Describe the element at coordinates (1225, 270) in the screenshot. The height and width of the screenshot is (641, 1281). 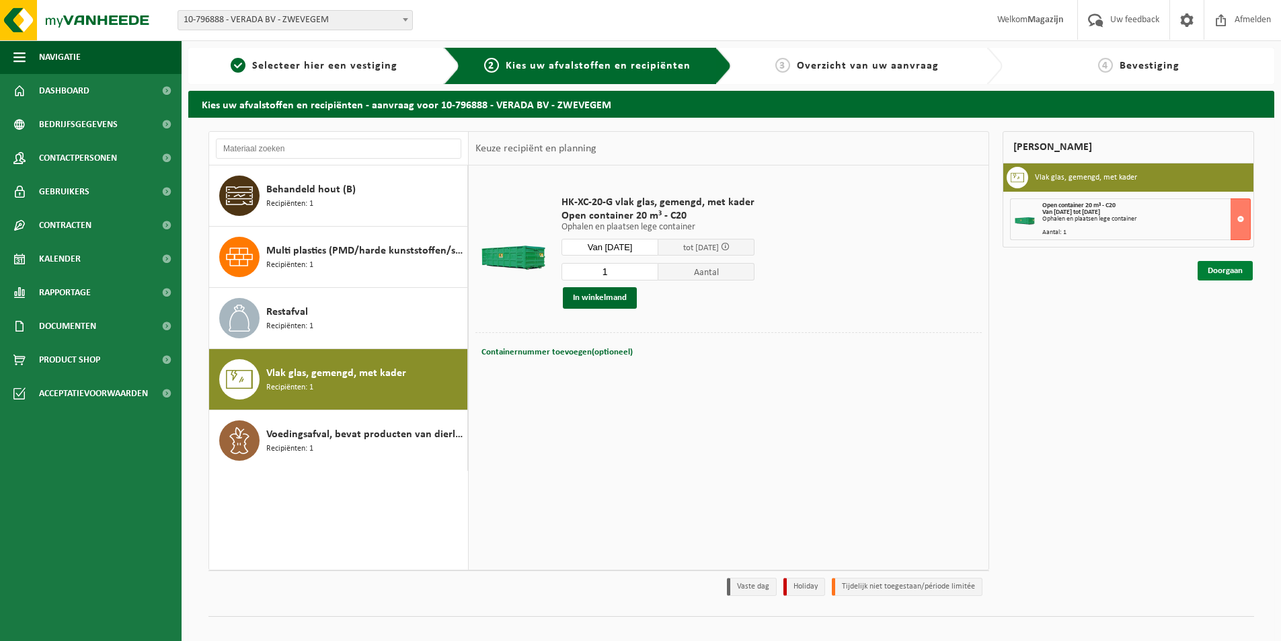
I see `a: Doorgaan` at that location.